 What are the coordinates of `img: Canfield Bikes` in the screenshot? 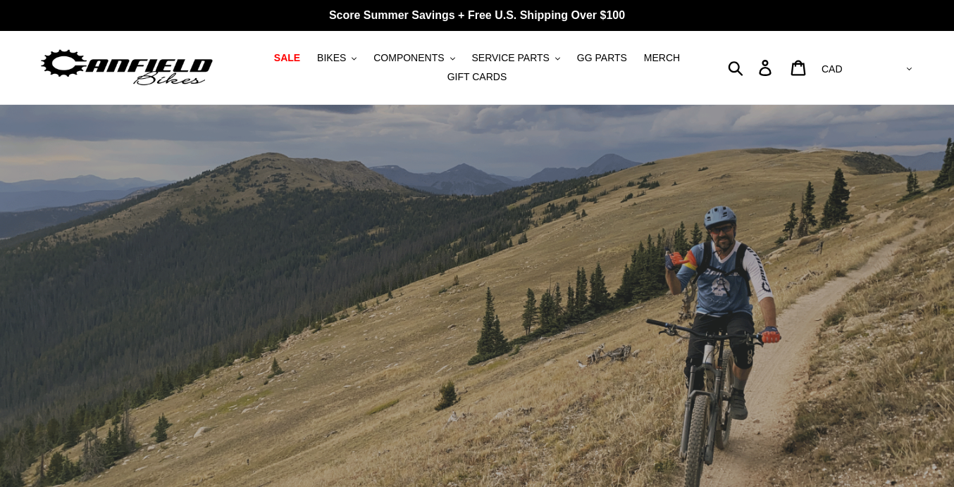 It's located at (127, 68).